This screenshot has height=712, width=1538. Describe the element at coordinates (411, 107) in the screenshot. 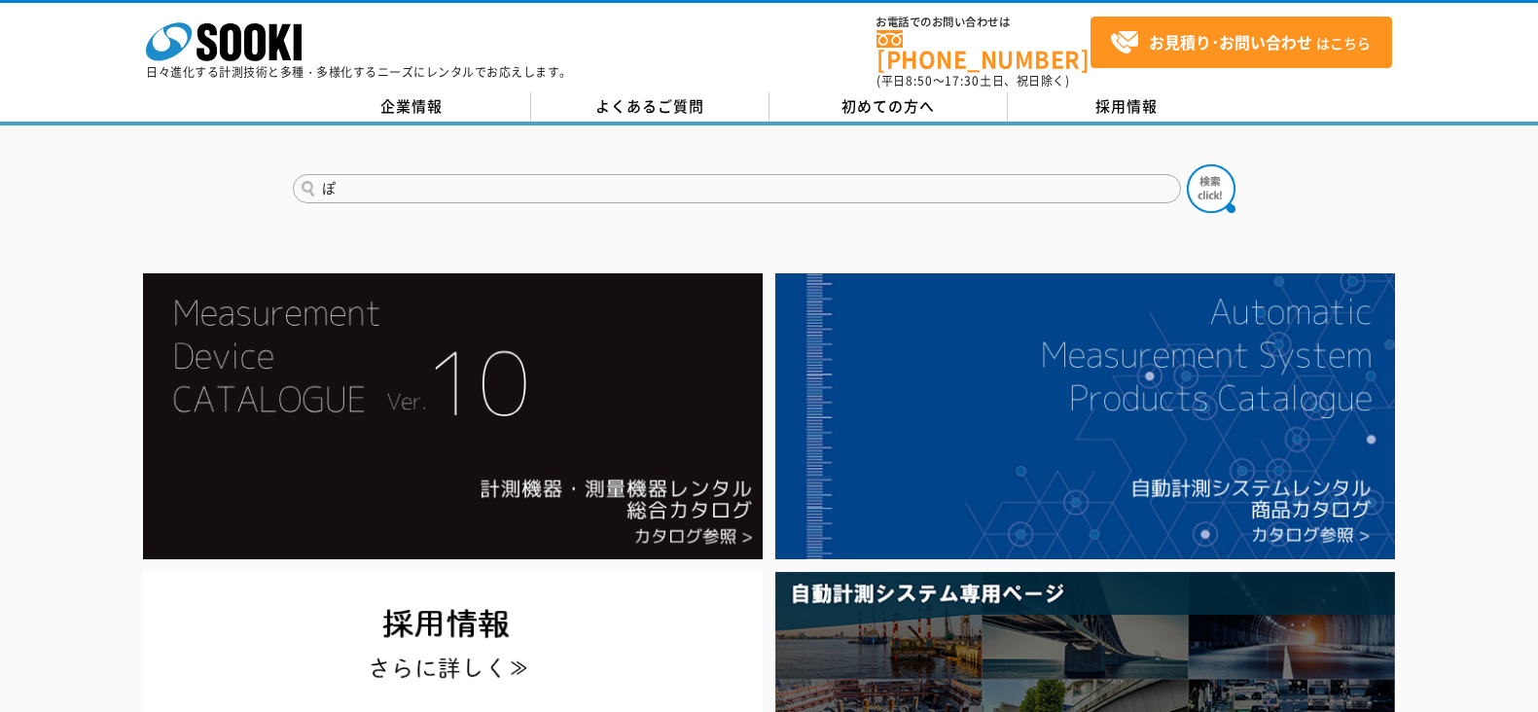

I see `a: 企業情報` at that location.